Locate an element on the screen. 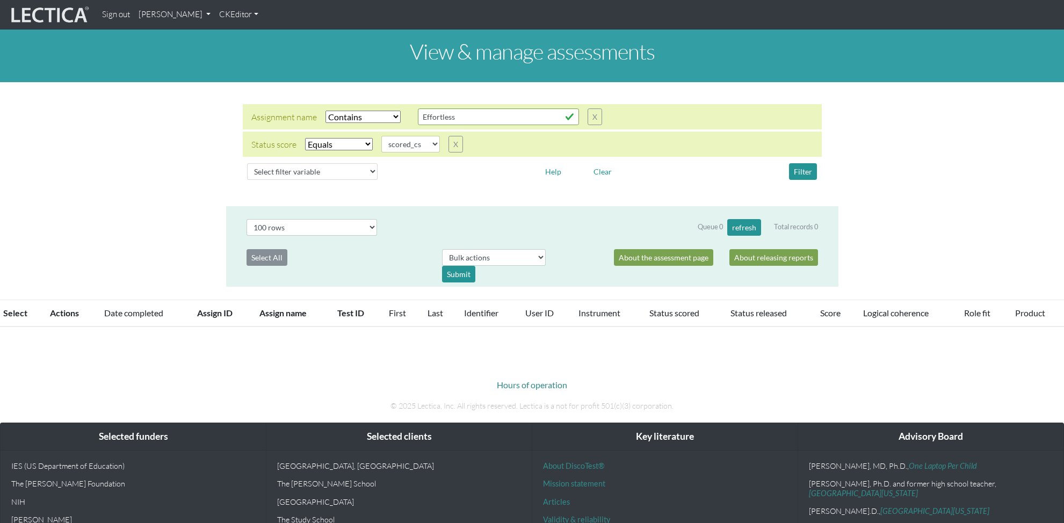  div: Key literature is located at coordinates (665, 437).